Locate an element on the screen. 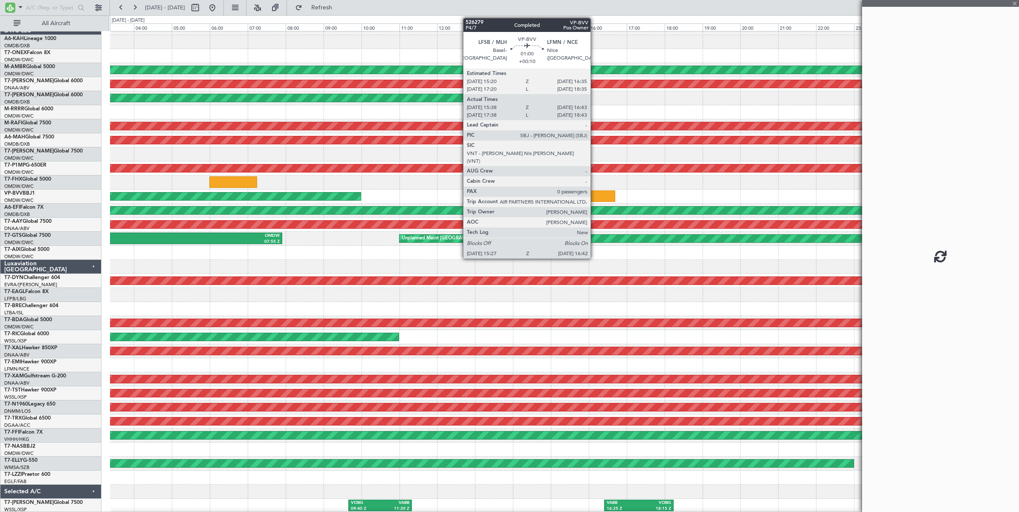 The image size is (1019, 512). div: VABB is located at coordinates (623, 503).